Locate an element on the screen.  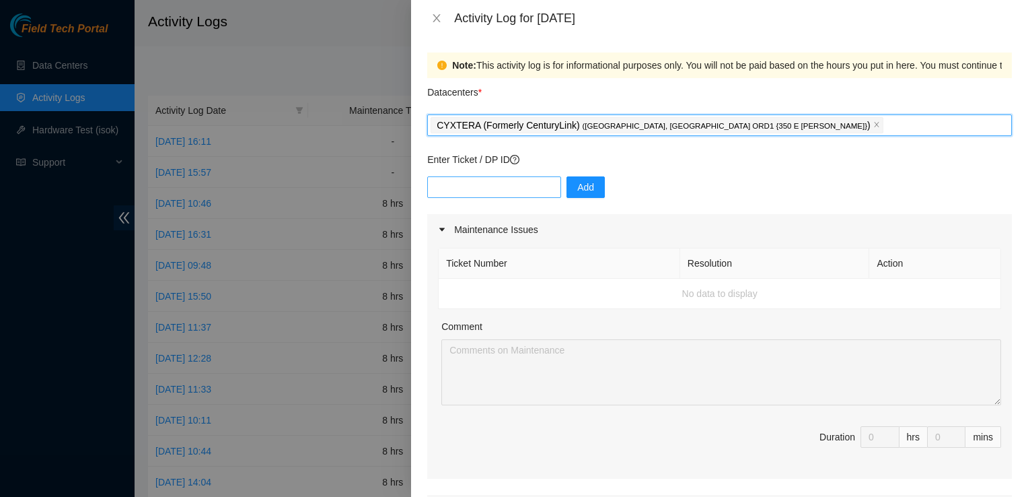
span: exclamation-circle is located at coordinates (442, 65).